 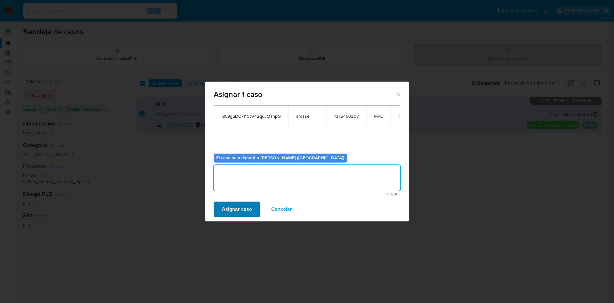 I want to click on span: Asignar caso, so click(x=237, y=209).